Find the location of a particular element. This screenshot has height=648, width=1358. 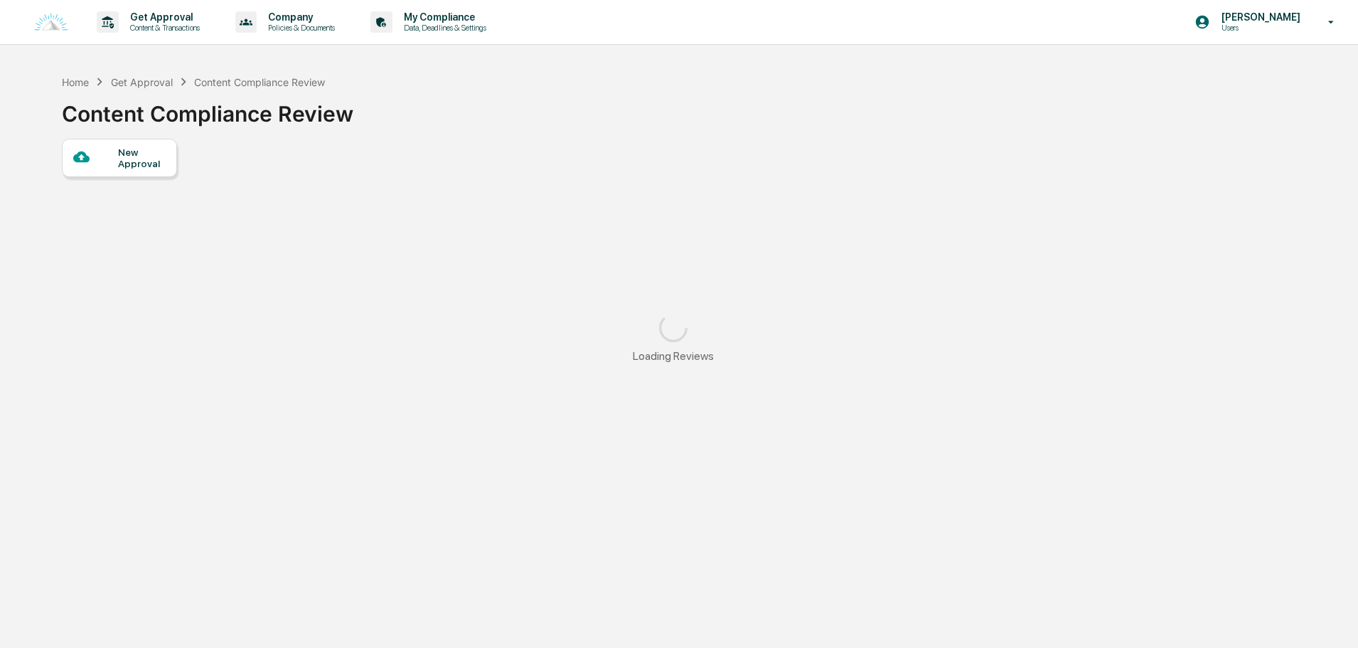

p: Policies & Documents is located at coordinates (299, 28).